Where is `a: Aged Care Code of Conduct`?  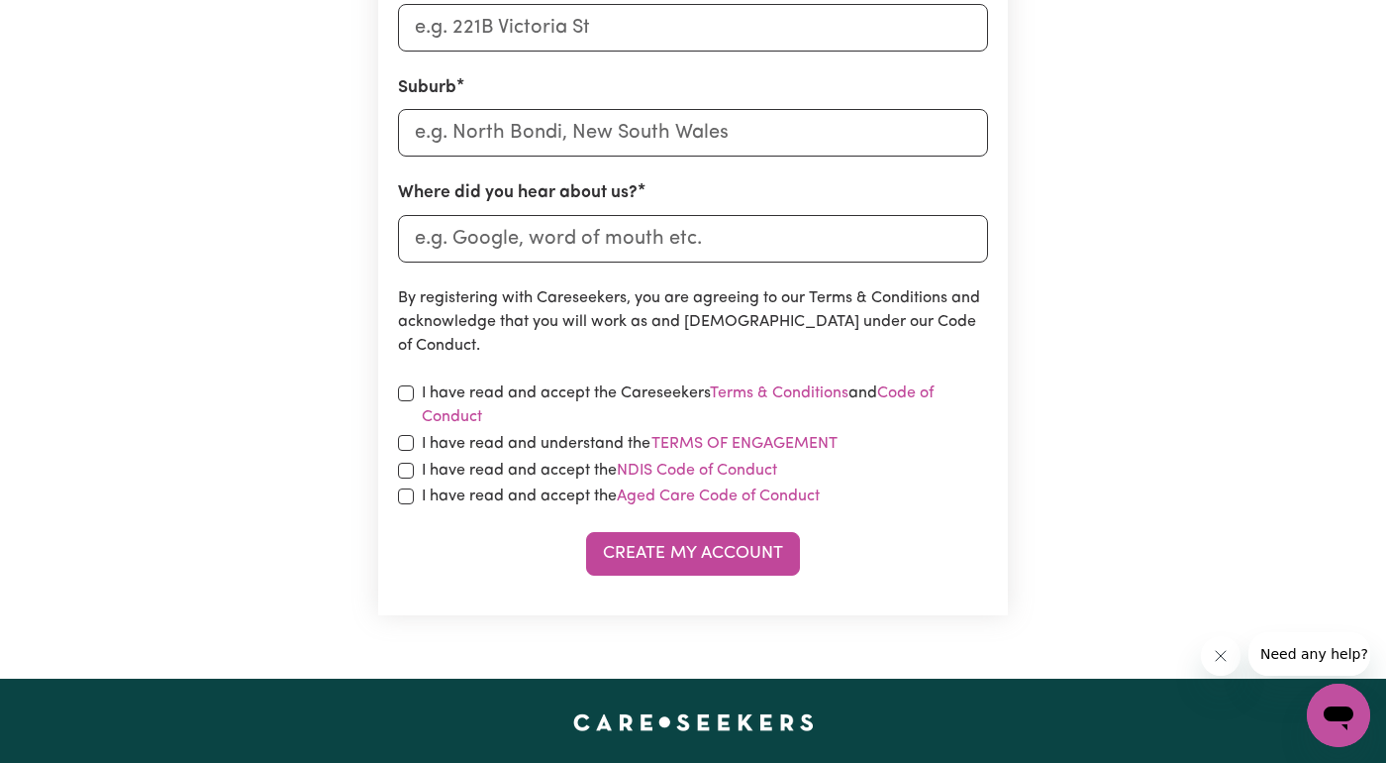 a: Aged Care Code of Conduct is located at coordinates (718, 496).